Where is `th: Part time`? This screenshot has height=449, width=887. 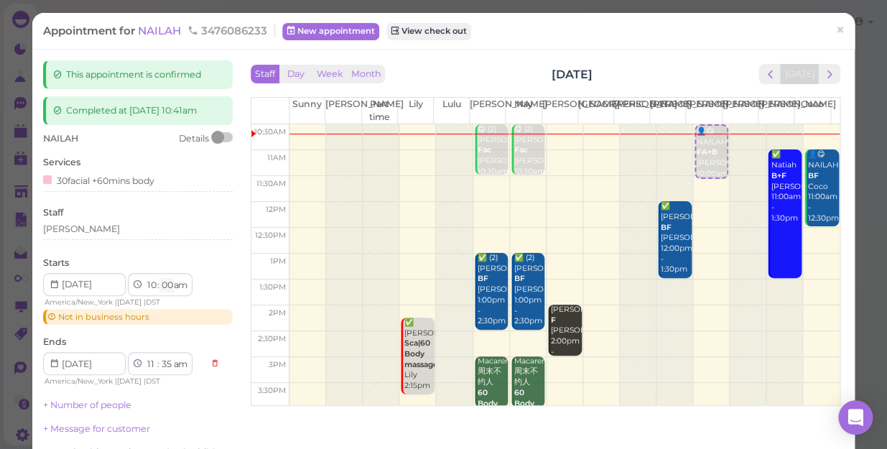
th: Part time is located at coordinates (379, 111).